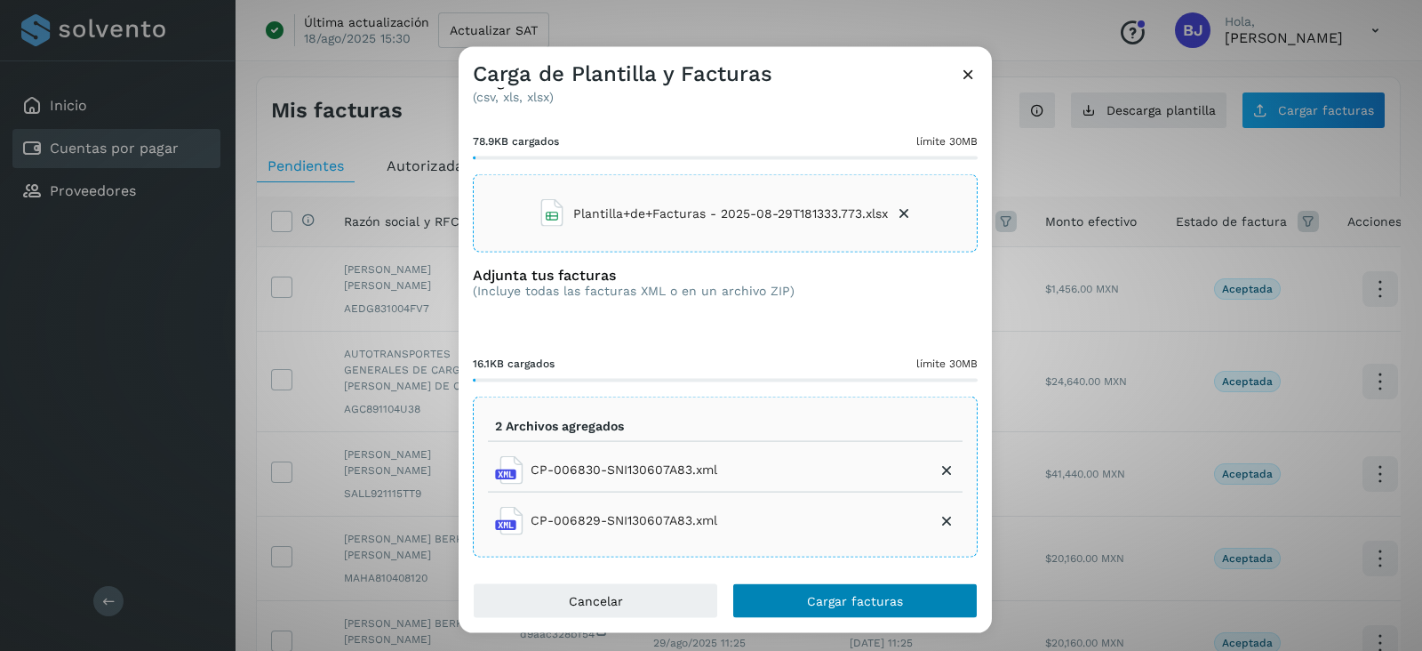  I want to click on p: 2 Archivos agregados, so click(559, 426).